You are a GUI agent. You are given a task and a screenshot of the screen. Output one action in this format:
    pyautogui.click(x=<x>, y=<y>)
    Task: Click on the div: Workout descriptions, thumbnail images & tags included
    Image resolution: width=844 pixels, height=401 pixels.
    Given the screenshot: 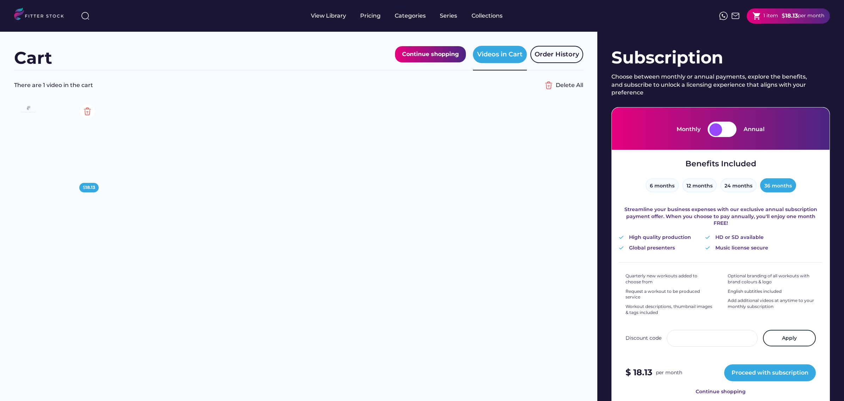 What is the action you would take?
    pyautogui.click(x=670, y=310)
    